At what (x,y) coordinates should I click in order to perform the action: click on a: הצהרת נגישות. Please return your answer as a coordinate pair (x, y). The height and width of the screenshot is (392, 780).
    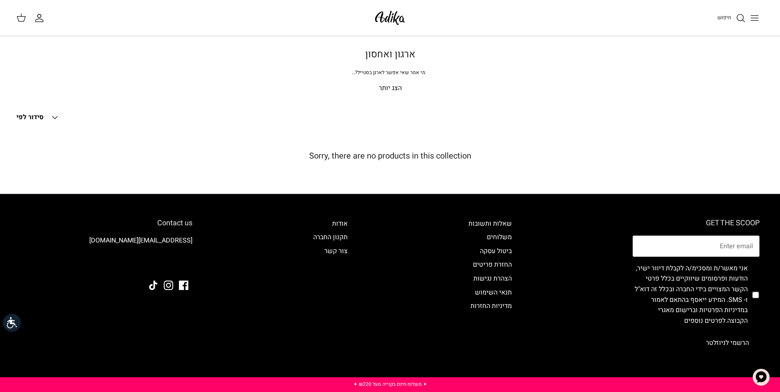
    Looking at the image, I should click on (492, 278).